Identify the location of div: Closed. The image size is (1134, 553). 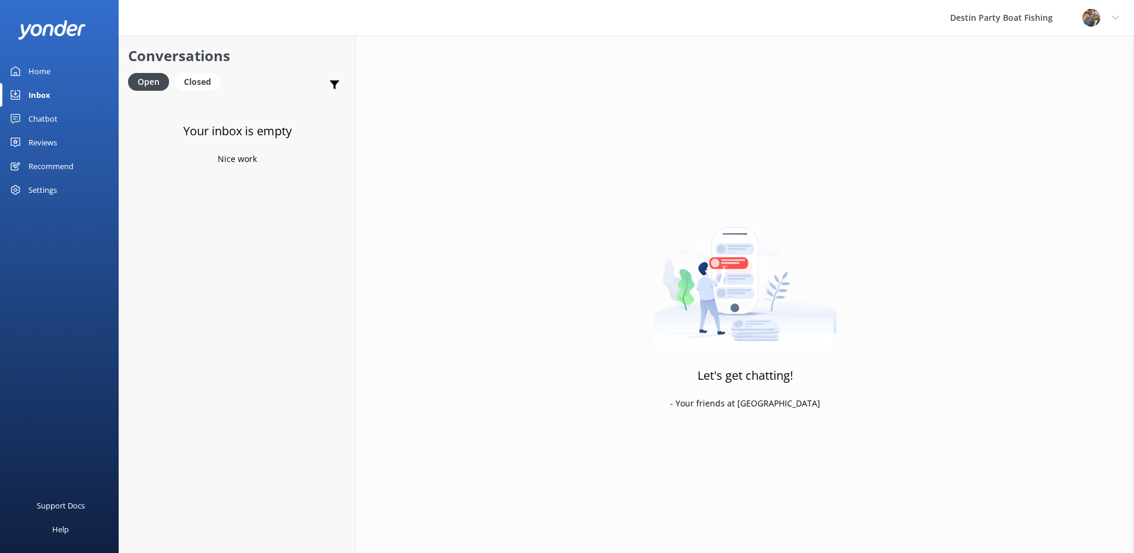
(197, 82).